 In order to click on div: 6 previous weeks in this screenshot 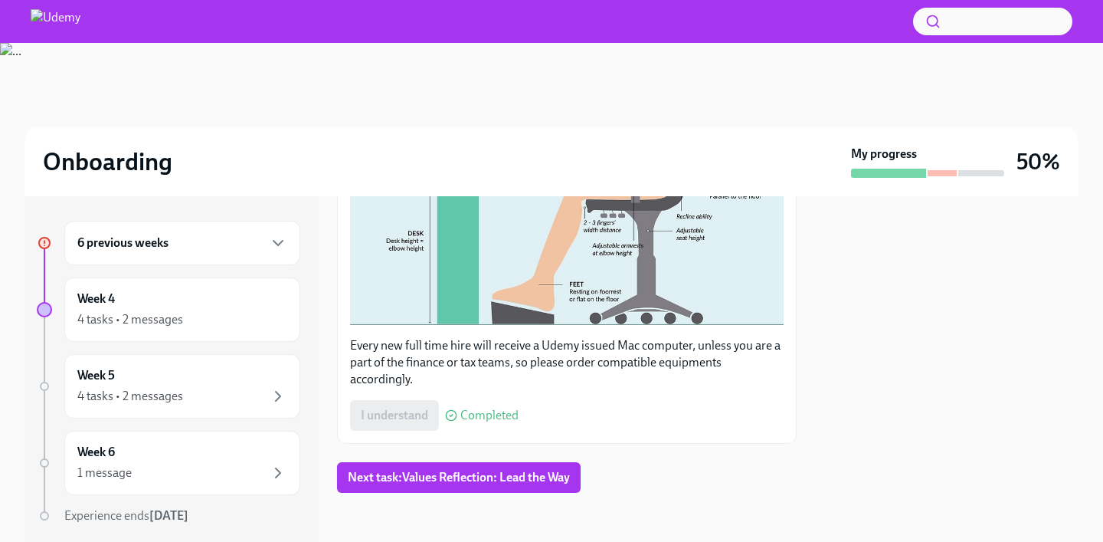, I will do `click(182, 243)`.